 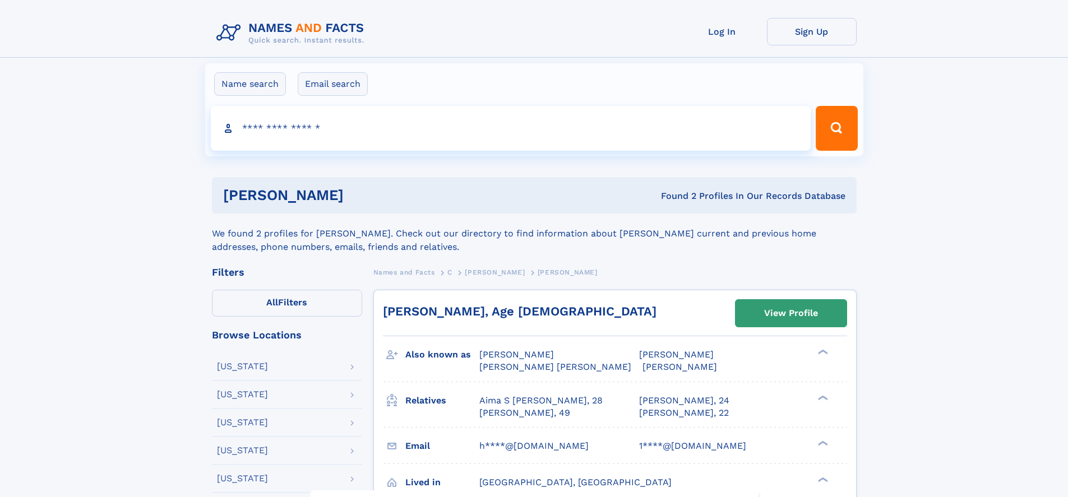 I want to click on div: Found 2 Profiles In Our Records Database, so click(x=674, y=196).